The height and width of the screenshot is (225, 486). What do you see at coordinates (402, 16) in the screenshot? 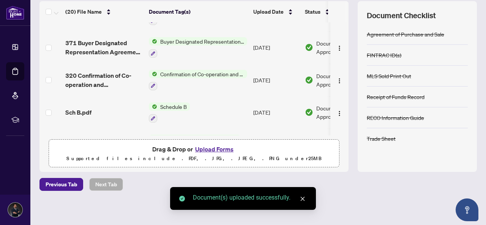
I see `span: Document Checklist` at bounding box center [402, 16].